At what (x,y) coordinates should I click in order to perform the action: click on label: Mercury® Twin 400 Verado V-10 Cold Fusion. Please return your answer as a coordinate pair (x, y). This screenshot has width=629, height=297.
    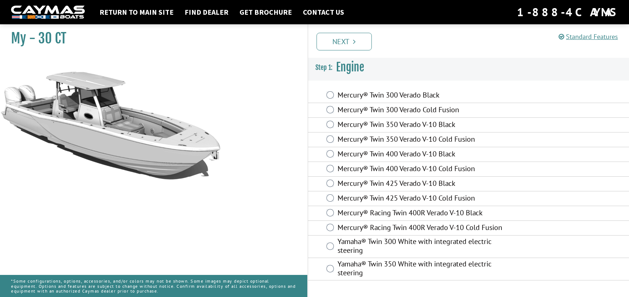
    Looking at the image, I should click on (425, 169).